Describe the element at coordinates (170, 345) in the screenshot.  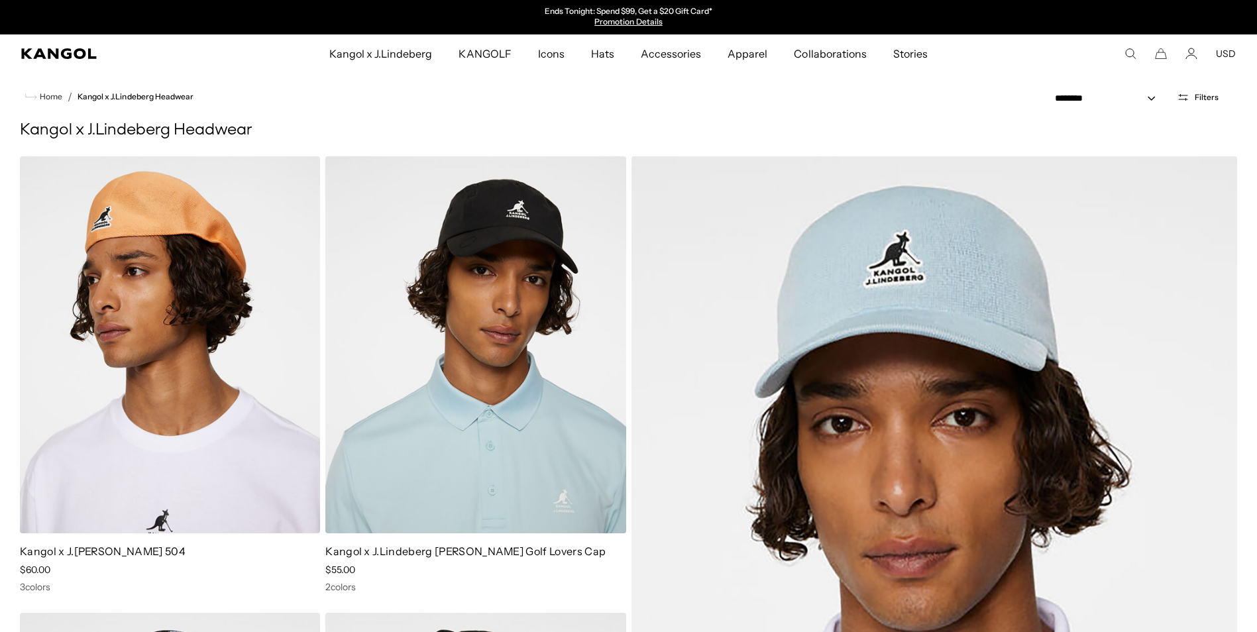
I see `img: Kangol x J.Lindeberg Douglas 504` at that location.